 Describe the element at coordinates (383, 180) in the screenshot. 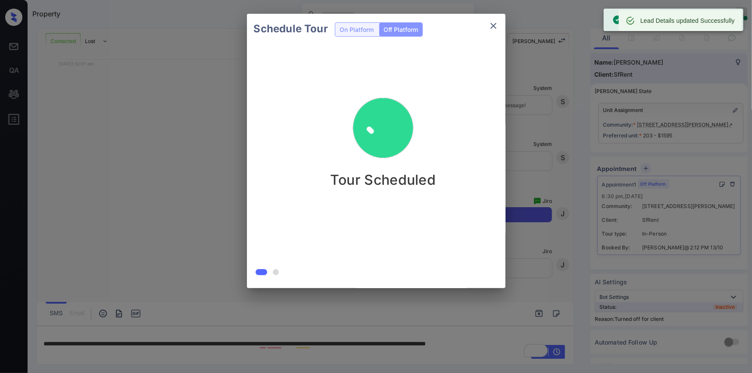

I see `p: Tour Scheduled` at that location.